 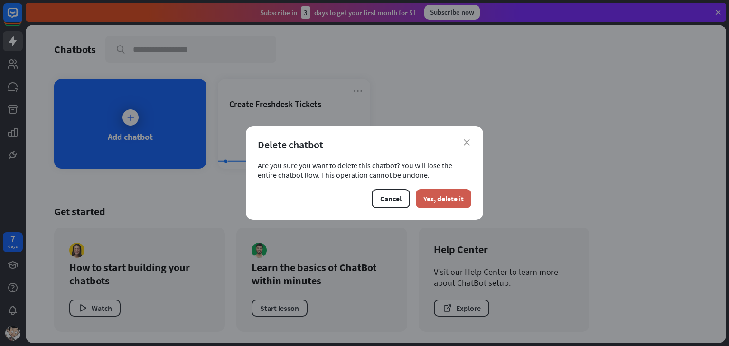 What do you see at coordinates (22, 18) in the screenshot?
I see `button: Open LiveChat chat widget` at bounding box center [22, 18].